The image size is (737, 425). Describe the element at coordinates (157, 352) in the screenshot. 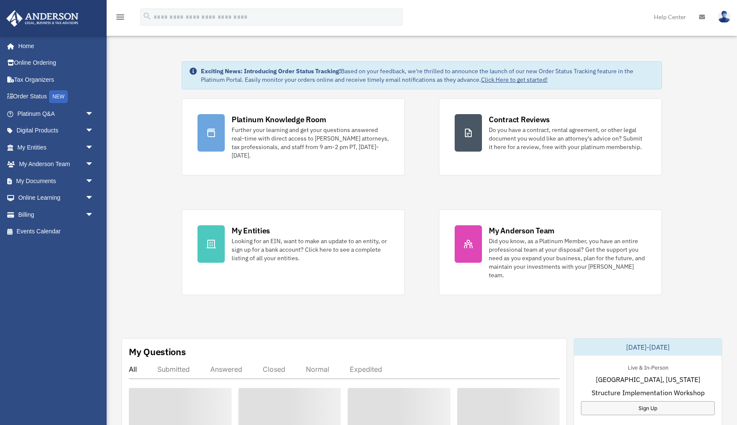

I see `div: My Questions` at that location.